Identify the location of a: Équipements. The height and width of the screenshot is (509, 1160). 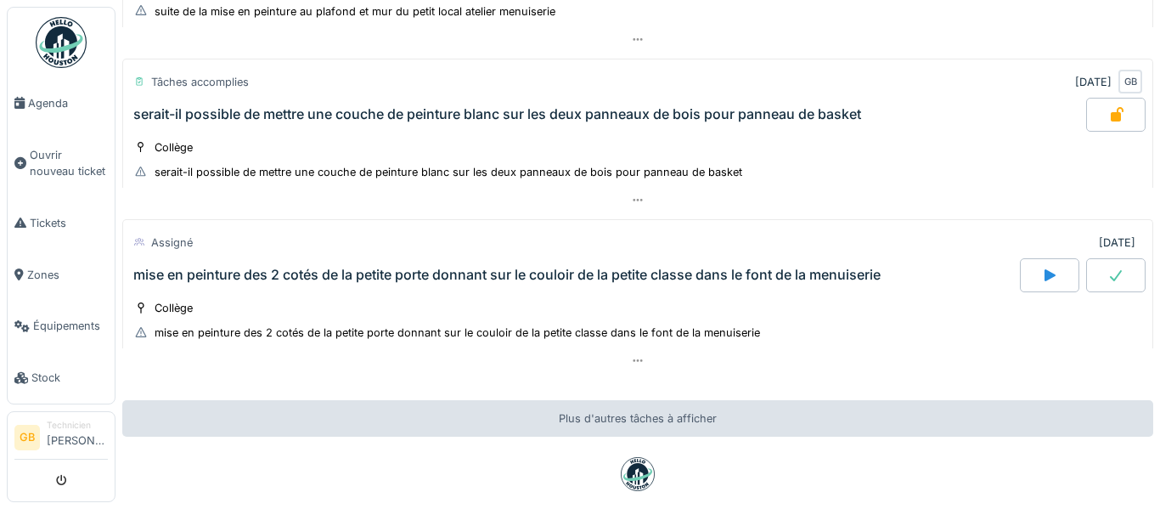
(61, 326).